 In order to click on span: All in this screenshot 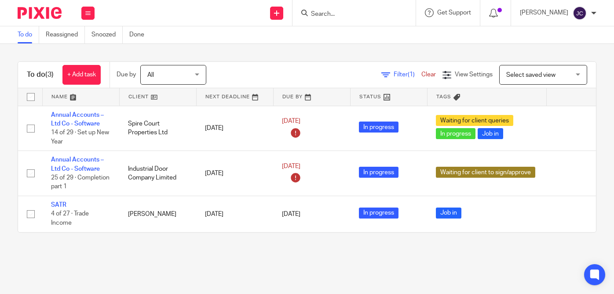, I will do `click(150, 75)`.